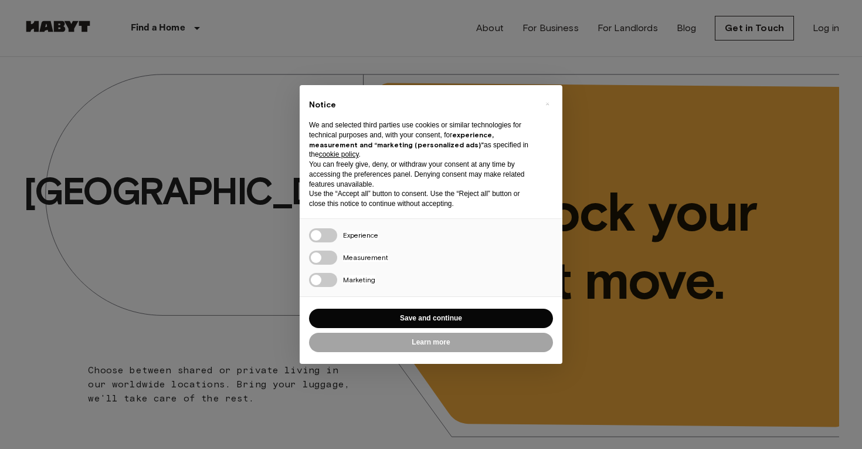 The image size is (862, 449). What do you see at coordinates (361, 235) in the screenshot?
I see `span: Experience` at bounding box center [361, 235].